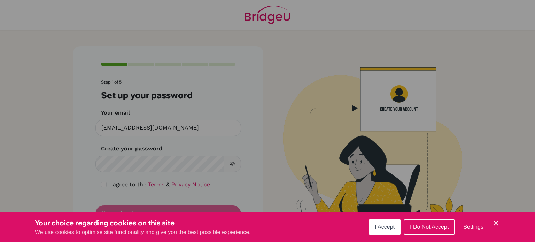 Image resolution: width=535 pixels, height=242 pixels. What do you see at coordinates (384, 227) in the screenshot?
I see `span: I Accept` at bounding box center [384, 227].